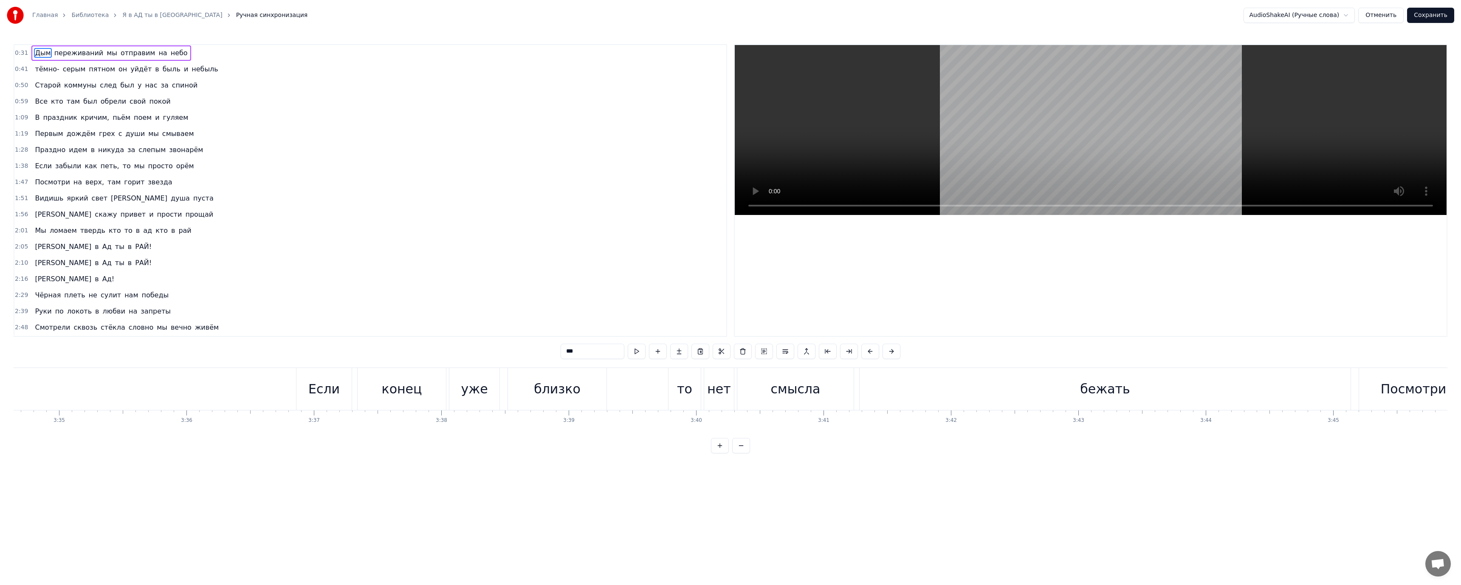 Image resolution: width=1461 pixels, height=585 pixels. I want to click on span: Дым, so click(42, 53).